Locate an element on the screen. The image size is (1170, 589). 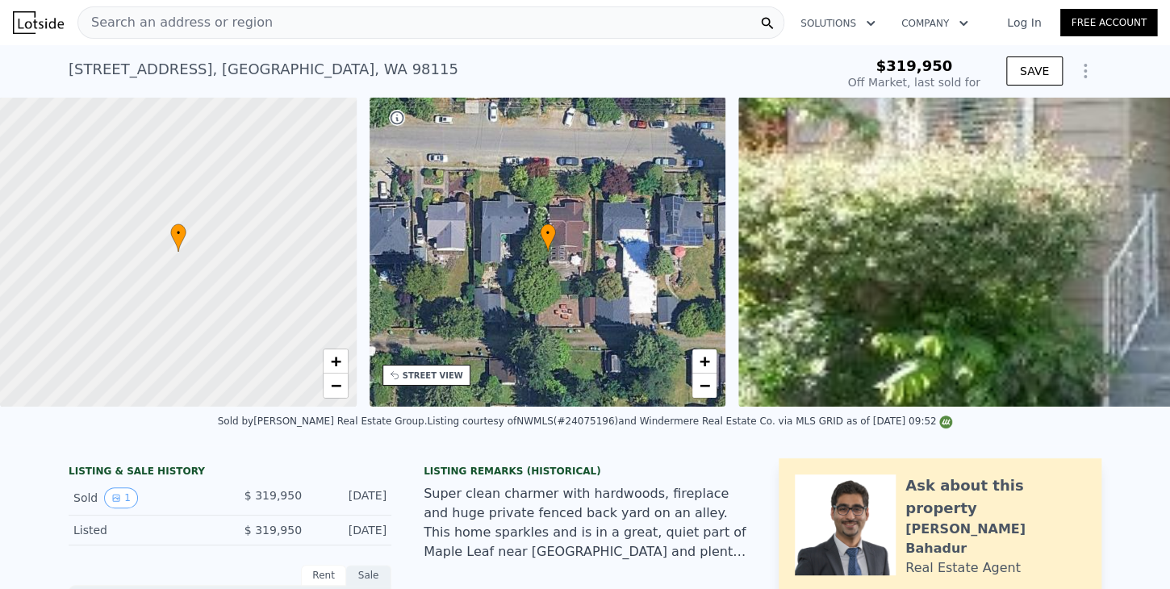
div: Off Market, last sold for is located at coordinates (914, 82).